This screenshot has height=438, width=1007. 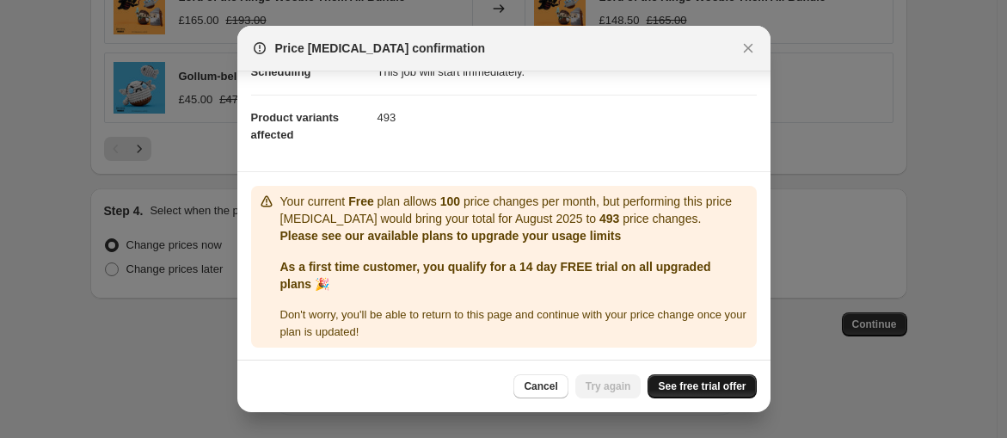 I want to click on p: Please see our available plans to upgrade your usage limits, so click(x=515, y=236).